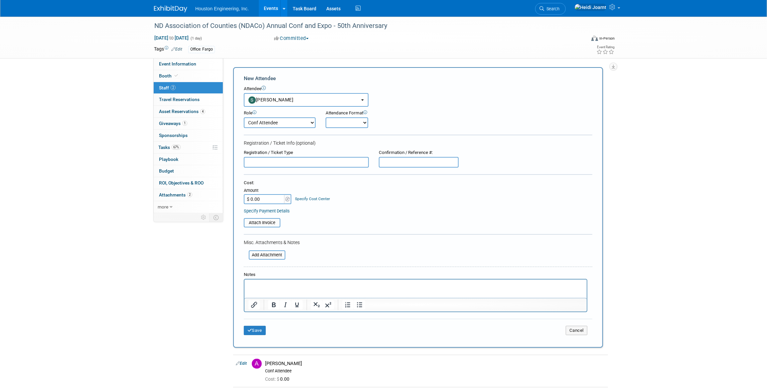  Describe the element at coordinates (313, 199) in the screenshot. I see `a: Specify Cost Center` at that location.